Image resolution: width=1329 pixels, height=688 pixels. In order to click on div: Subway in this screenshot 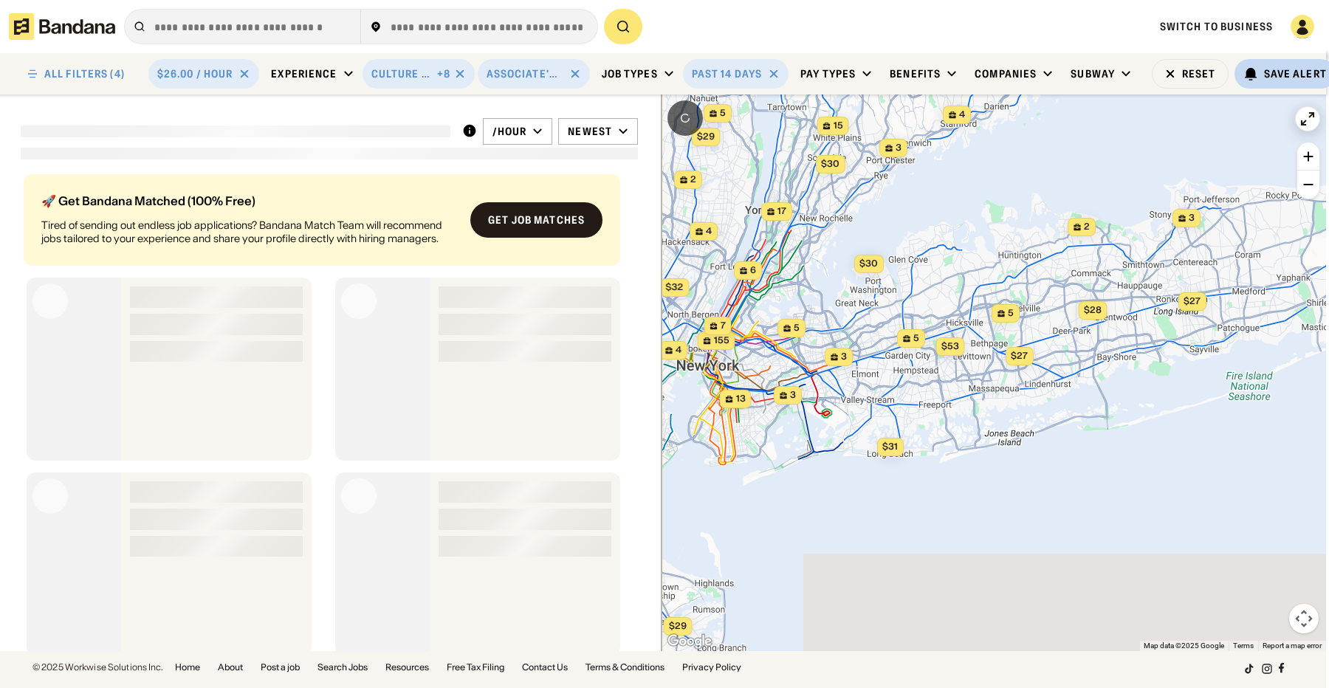, I will do `click(1093, 74)`.